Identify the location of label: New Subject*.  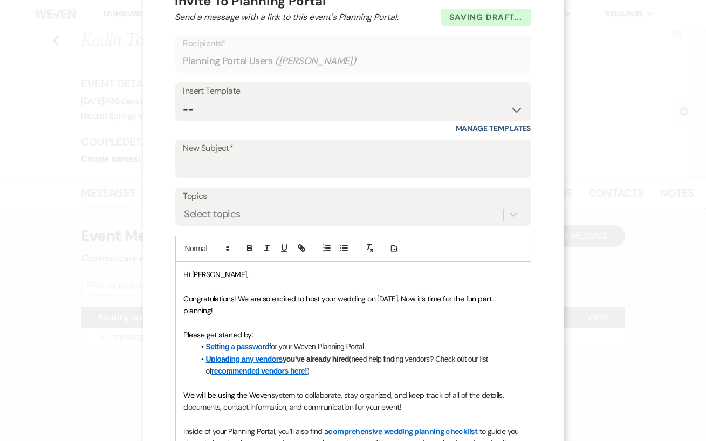
(353, 148).